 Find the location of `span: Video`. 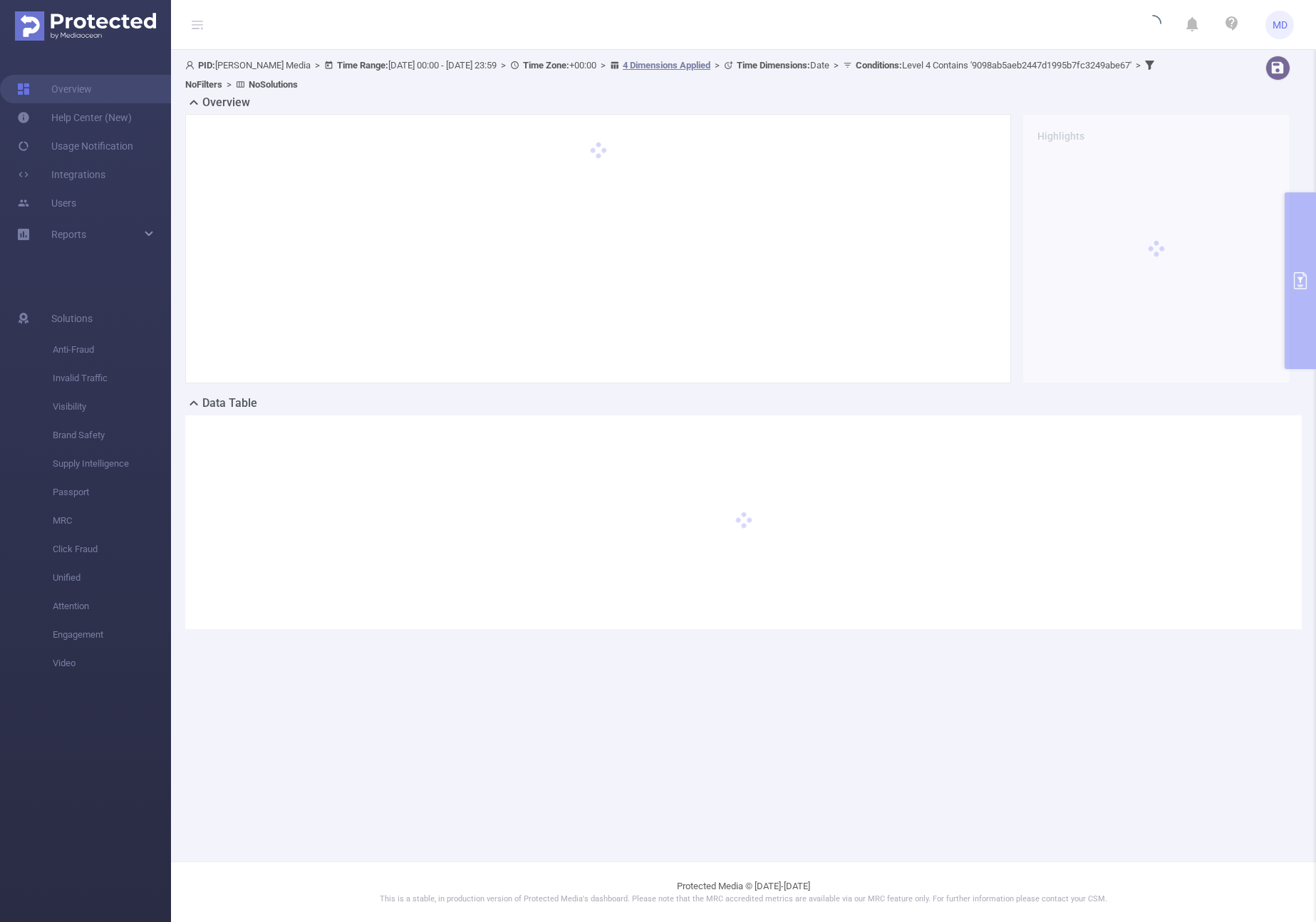

span: Video is located at coordinates (112, 663).